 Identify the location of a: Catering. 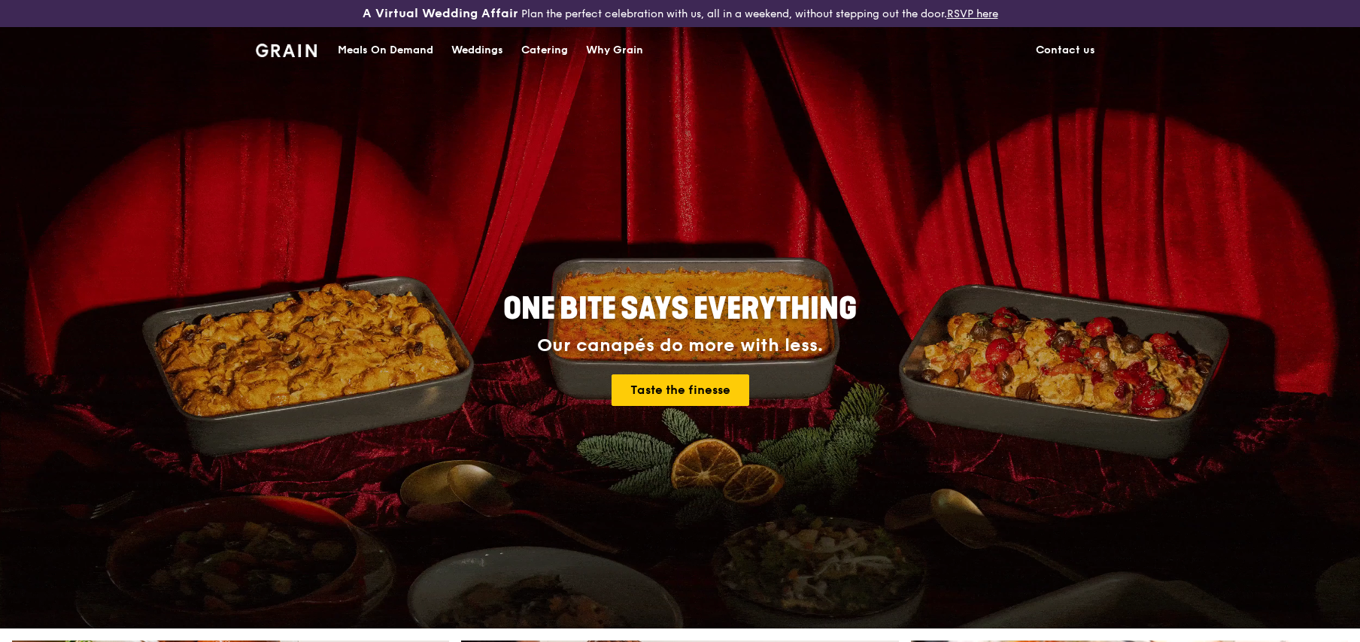
(545, 50).